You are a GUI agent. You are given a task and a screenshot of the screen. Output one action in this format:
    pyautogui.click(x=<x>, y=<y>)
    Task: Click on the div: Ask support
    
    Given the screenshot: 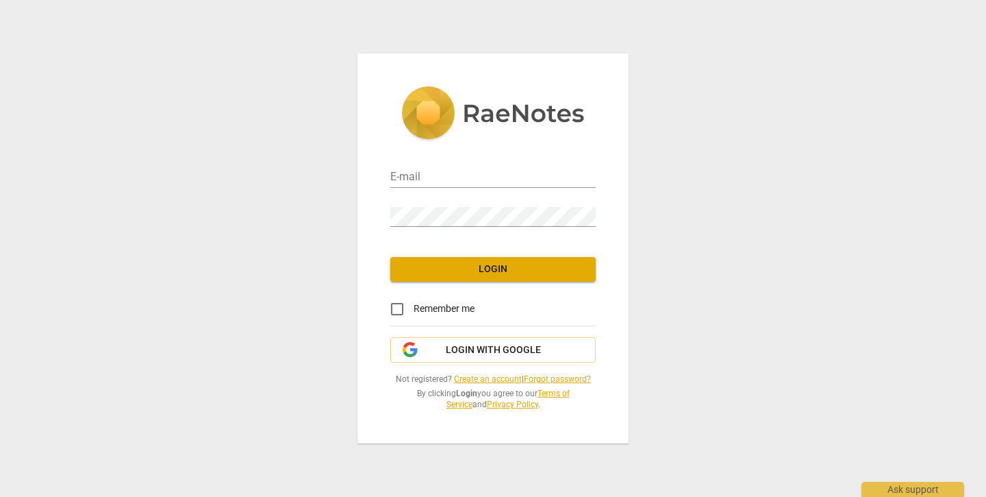 What is the action you would take?
    pyautogui.click(x=913, y=489)
    